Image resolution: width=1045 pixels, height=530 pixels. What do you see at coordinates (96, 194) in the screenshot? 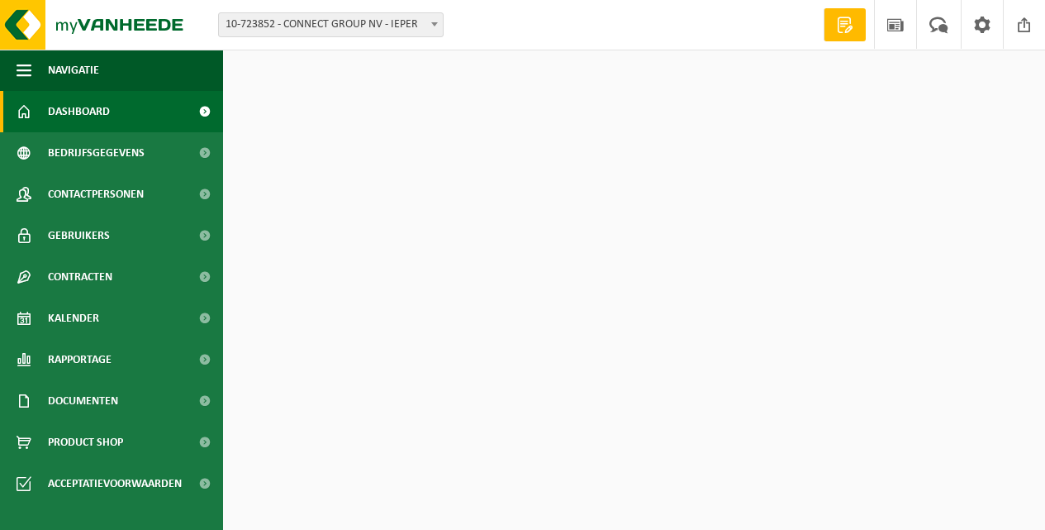
I see `span: Contactpersonen` at bounding box center [96, 194].